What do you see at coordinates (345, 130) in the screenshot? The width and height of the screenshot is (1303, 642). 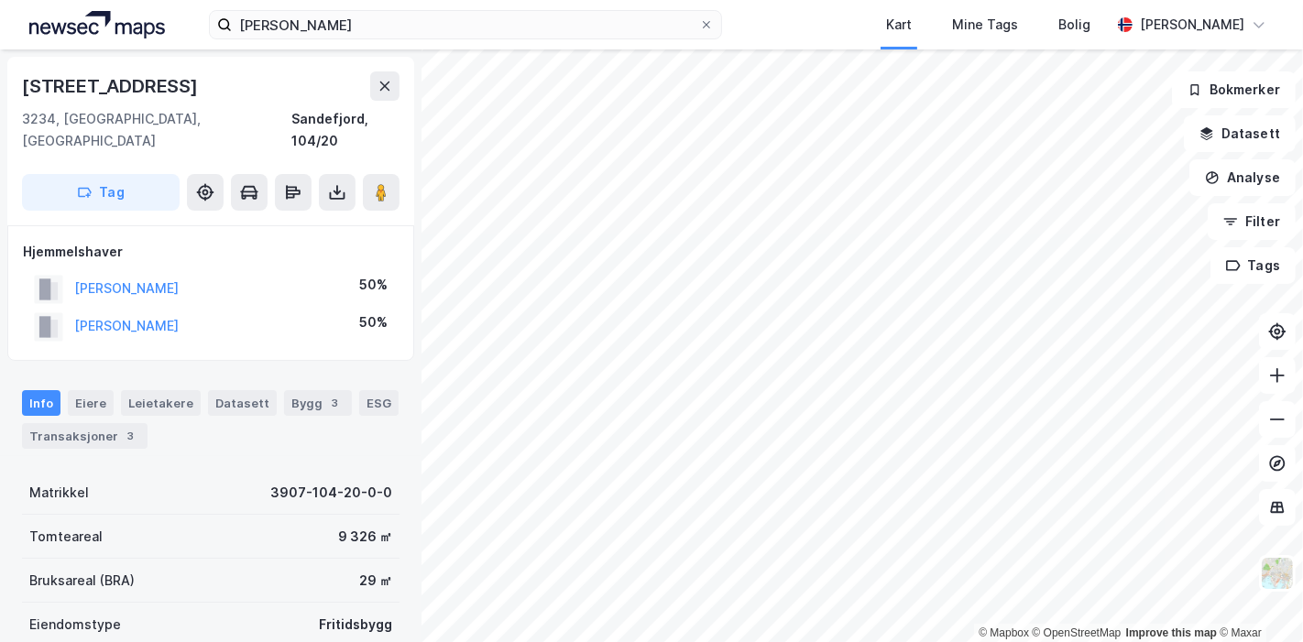 I see `div: Sandefjord, 104/20` at bounding box center [345, 130].